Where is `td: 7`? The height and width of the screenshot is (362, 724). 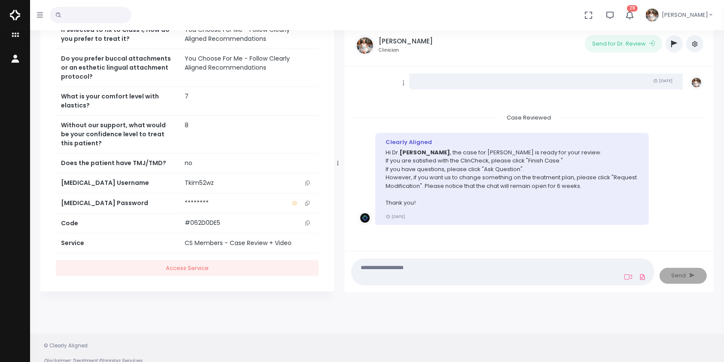 td: 7 is located at coordinates (249, 101).